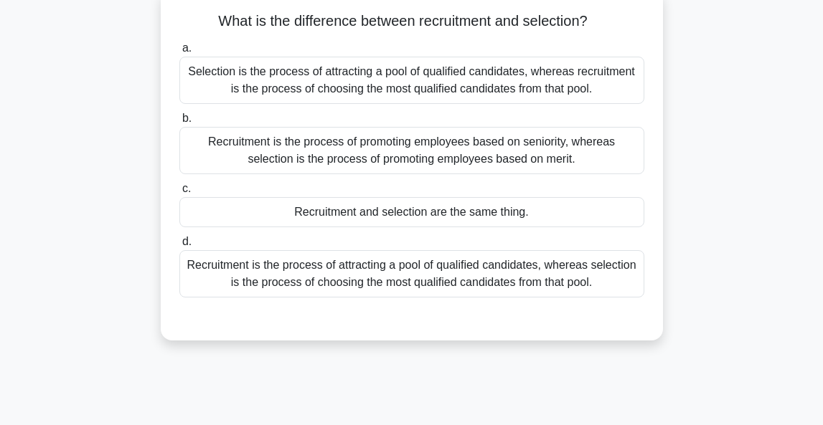 This screenshot has height=425, width=823. What do you see at coordinates (412, 80) in the screenshot?
I see `div: Selection is the process of attracting a pool of qualified candidates, whereas recruitment is the...` at bounding box center [412, 80].